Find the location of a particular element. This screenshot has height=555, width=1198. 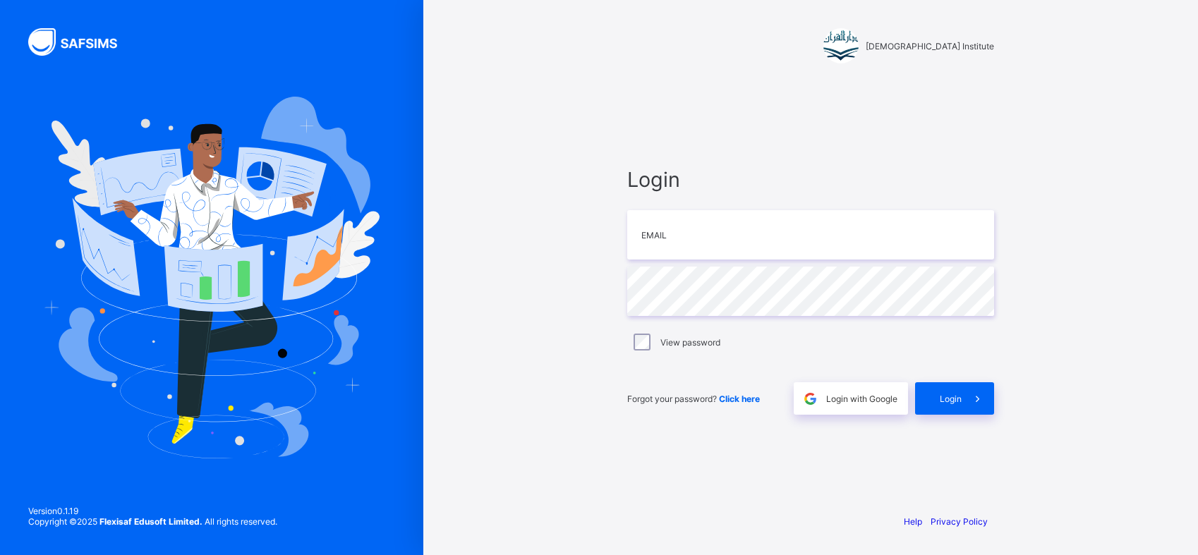

a: Click here is located at coordinates (739, 398).